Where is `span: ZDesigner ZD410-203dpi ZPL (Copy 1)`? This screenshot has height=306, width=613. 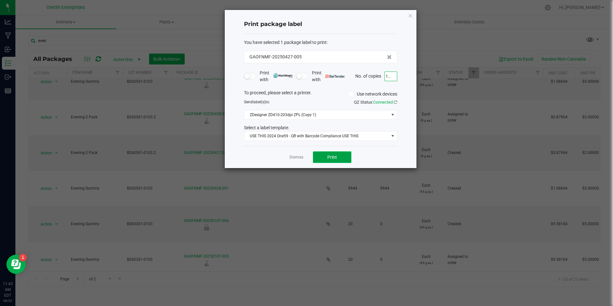
span: ZDesigner ZD410-203dpi ZPL (Copy 1) is located at coordinates (316, 115).